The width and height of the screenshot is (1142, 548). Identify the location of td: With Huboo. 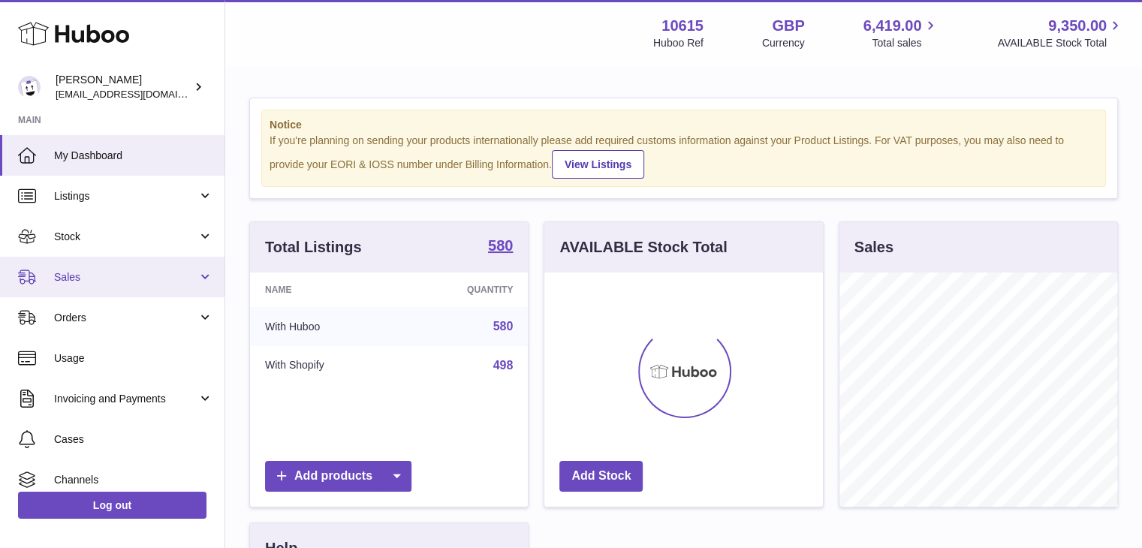
(325, 327).